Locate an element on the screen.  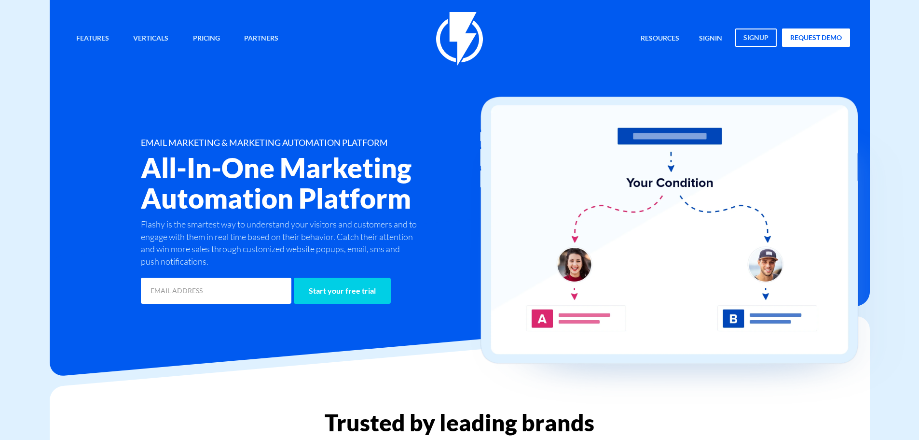
input: EMAIL ADDRESS is located at coordinates (216, 290).